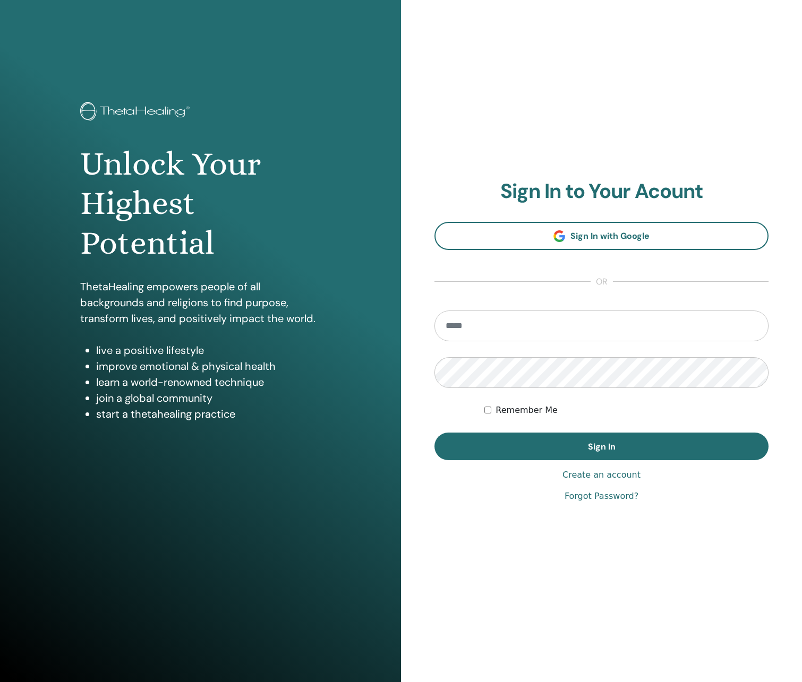  What do you see at coordinates (200, 303) in the screenshot?
I see `p: ThetaHealing empowers people of all backgrounds and religions to find purpose, transform lives, a...` at bounding box center [200, 303].